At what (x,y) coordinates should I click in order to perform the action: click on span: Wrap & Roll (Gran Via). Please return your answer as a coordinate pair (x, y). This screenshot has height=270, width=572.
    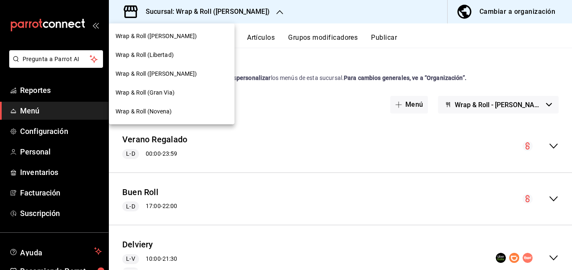
    Looking at the image, I should click on (145, 93).